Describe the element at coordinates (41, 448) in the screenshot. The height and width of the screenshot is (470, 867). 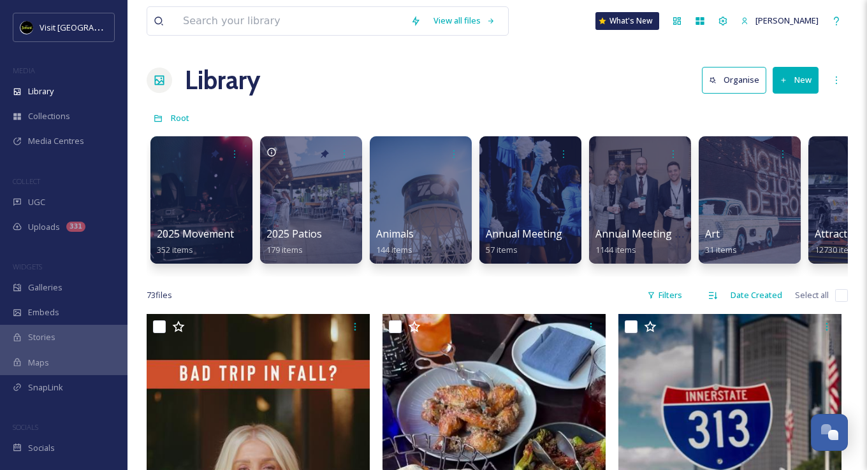
I see `span: Socials` at that location.